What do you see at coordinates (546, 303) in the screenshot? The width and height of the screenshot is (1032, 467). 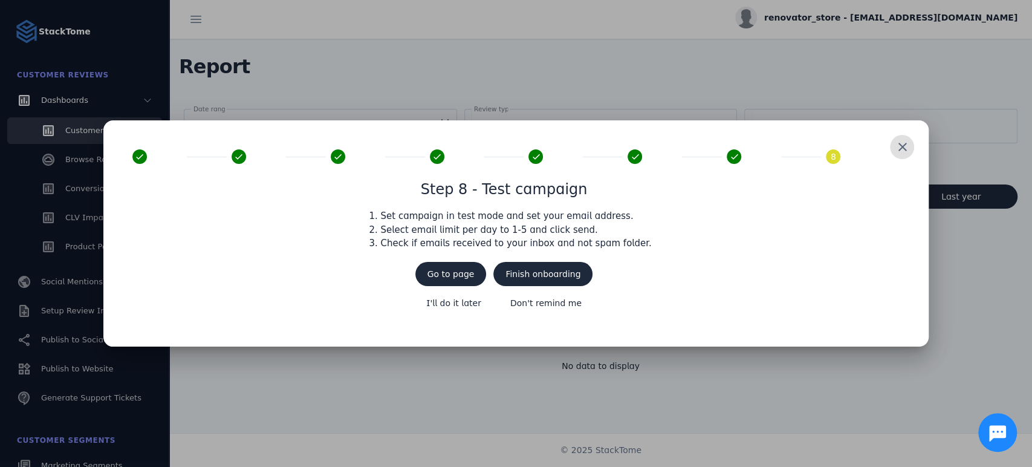 I see `span: Don't remind me` at bounding box center [546, 303].